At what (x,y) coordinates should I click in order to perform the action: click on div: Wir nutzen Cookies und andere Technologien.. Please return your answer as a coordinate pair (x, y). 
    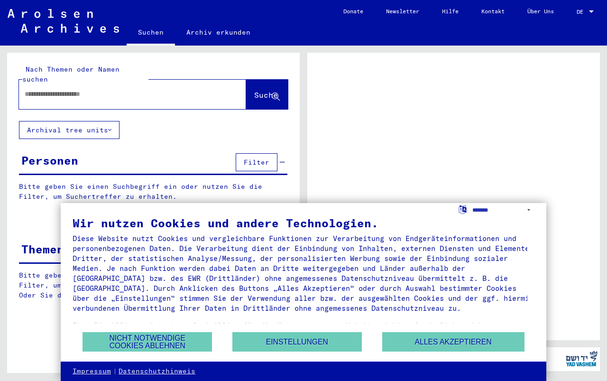
    Looking at the image, I should click on (304, 223).